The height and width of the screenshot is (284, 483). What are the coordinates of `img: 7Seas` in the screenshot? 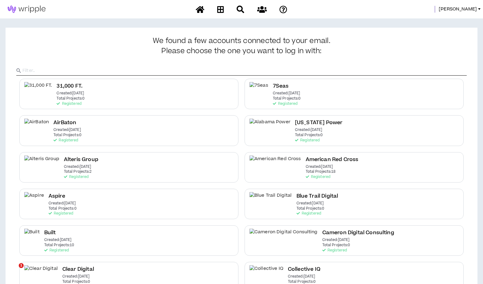 It's located at (259, 89).